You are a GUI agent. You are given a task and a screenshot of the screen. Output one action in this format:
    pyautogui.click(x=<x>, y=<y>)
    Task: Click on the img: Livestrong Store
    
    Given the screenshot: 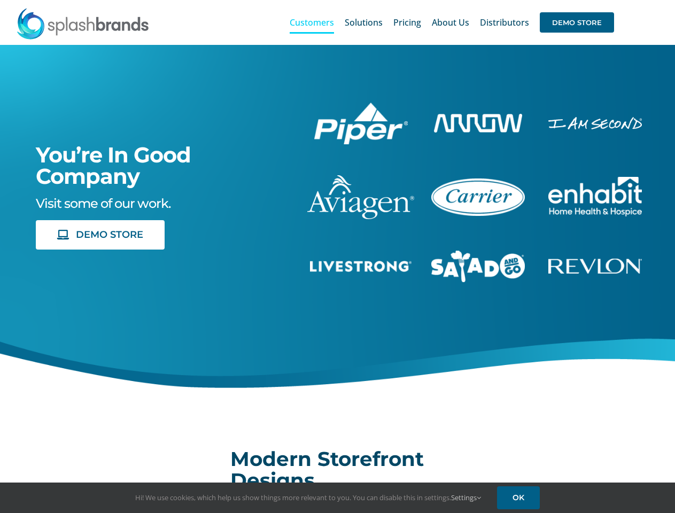 What is the action you would take?
    pyautogui.click(x=361, y=266)
    